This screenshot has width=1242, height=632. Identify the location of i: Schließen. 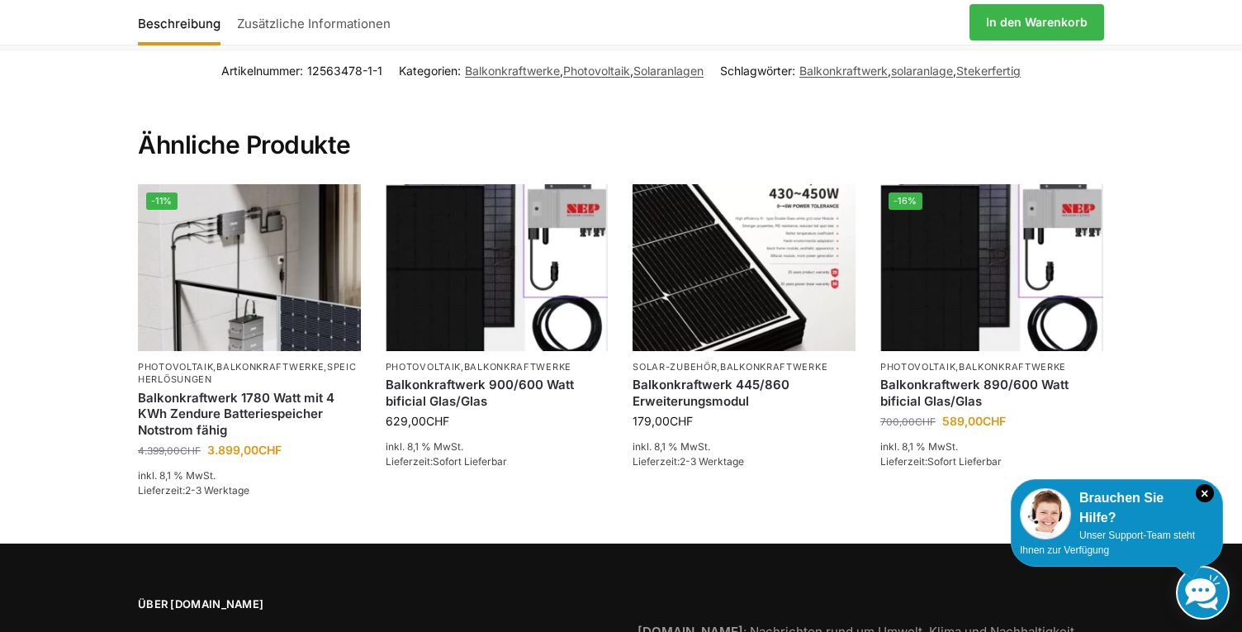
(1205, 493).